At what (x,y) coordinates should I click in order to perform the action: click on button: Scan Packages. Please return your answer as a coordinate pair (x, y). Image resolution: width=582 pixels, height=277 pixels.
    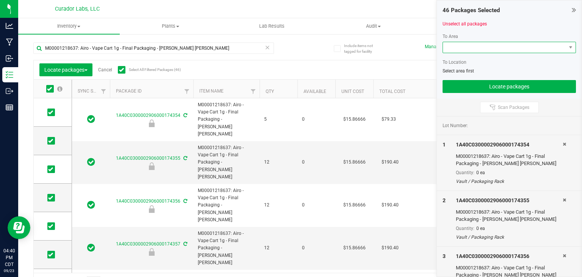
    Looking at the image, I should click on (510, 107).